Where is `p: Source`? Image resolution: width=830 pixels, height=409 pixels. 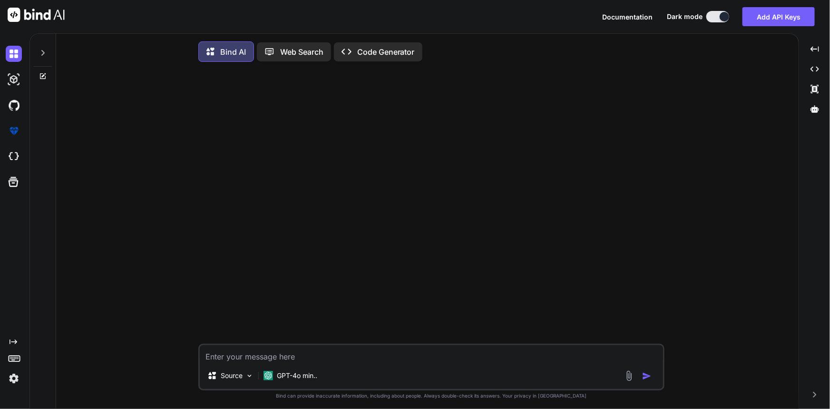
p: Source is located at coordinates (232, 375).